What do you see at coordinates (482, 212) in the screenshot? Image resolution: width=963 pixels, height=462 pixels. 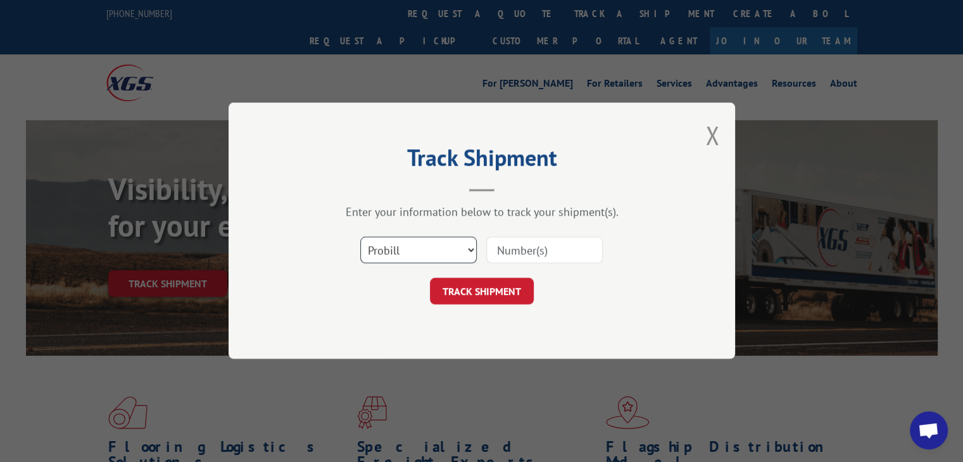 I see `div: Enter your information below to track your shipment(s).` at bounding box center [482, 212].